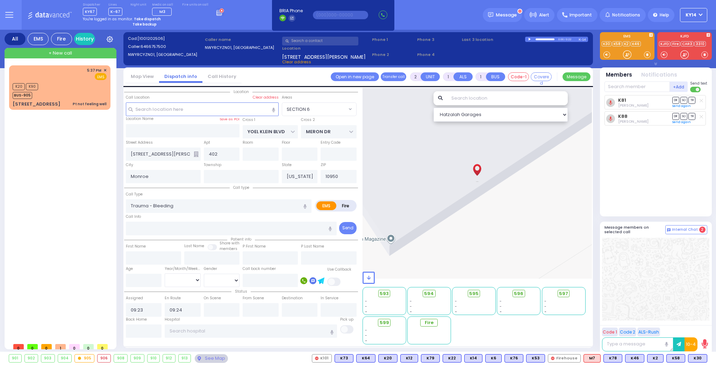  I want to click on a: Open in new page, so click(355, 77).